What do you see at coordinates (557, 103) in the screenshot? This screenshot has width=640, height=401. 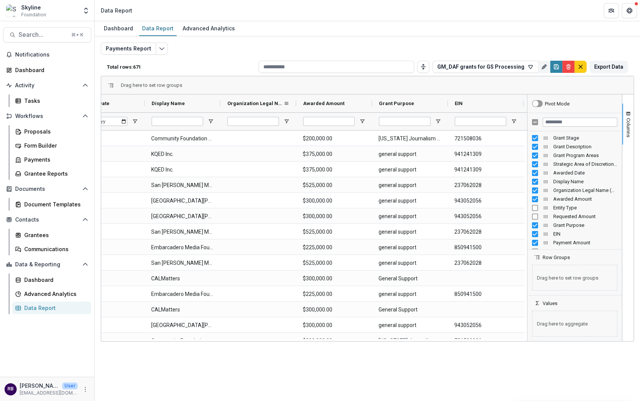 I see `div: Pivot Mode` at bounding box center [557, 103].